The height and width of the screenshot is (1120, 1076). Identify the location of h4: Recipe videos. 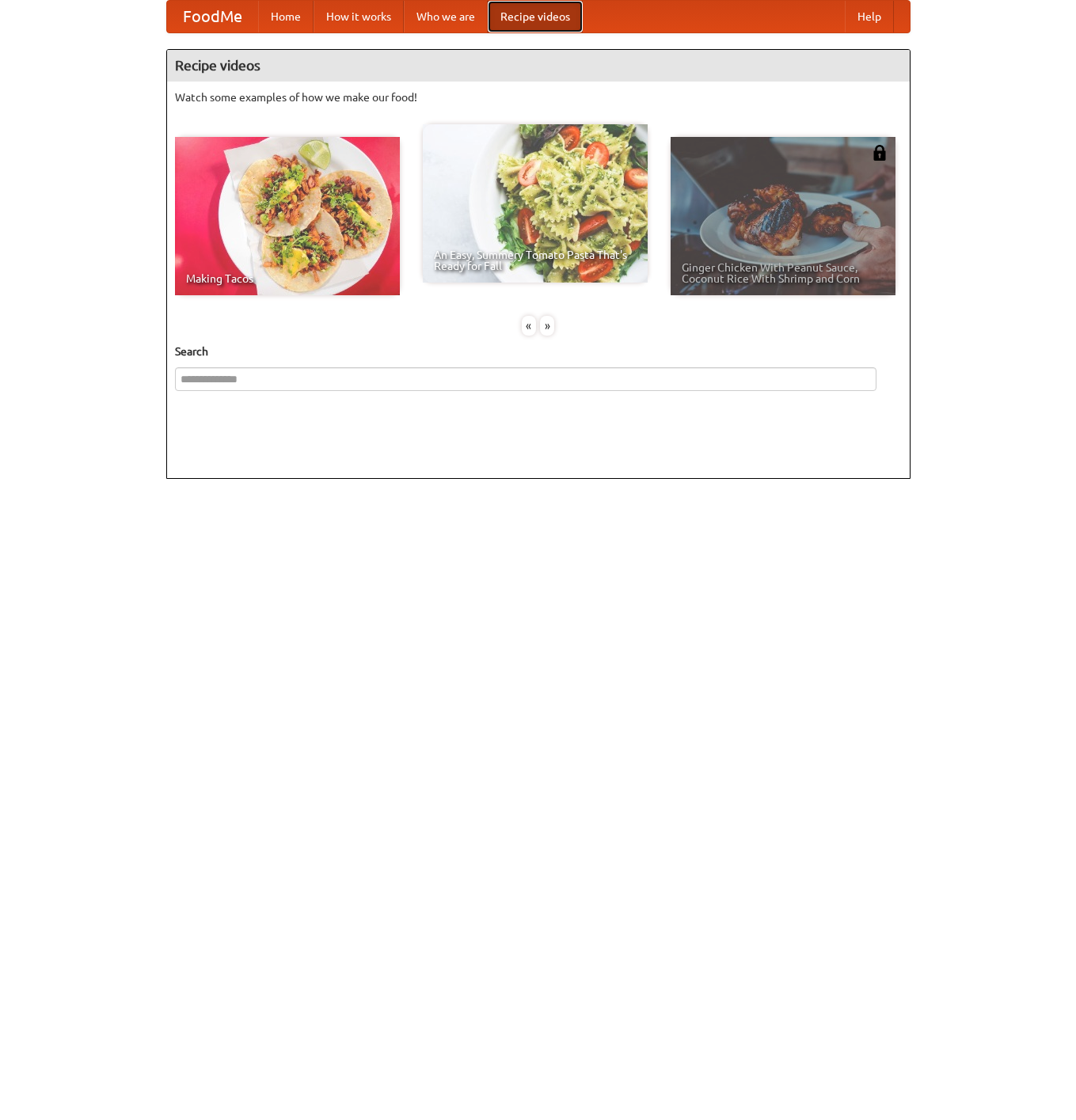
(538, 66).